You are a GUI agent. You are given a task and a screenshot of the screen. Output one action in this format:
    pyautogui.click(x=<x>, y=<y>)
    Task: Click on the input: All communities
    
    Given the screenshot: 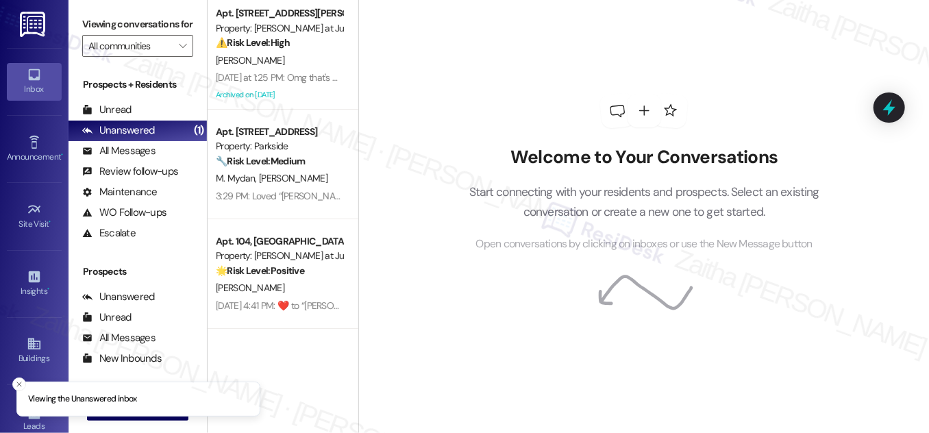 What is the action you would take?
    pyautogui.click(x=129, y=46)
    